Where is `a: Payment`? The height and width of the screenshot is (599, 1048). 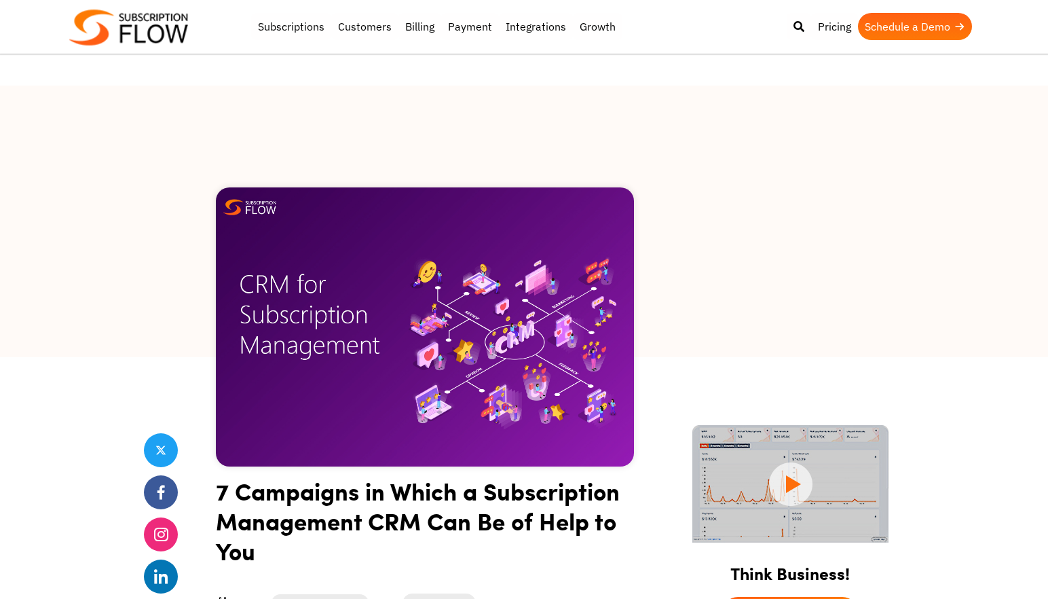 a: Payment is located at coordinates (470, 26).